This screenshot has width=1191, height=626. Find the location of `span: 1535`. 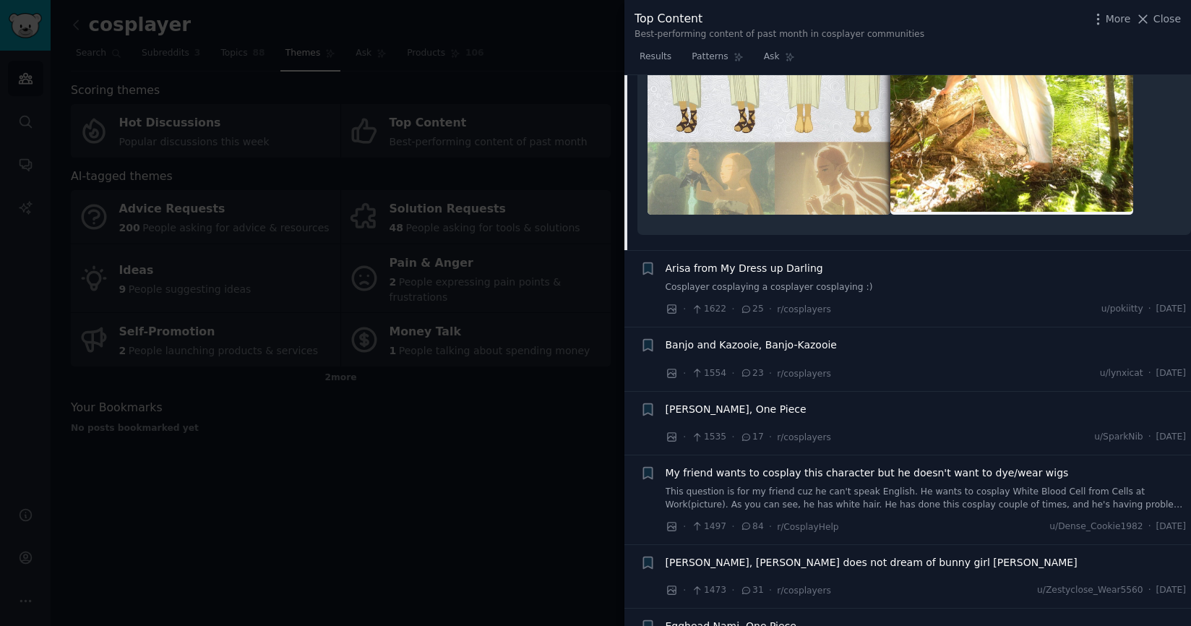

span: 1535 is located at coordinates (708, 437).